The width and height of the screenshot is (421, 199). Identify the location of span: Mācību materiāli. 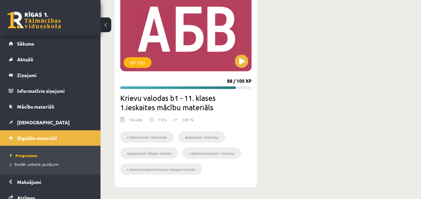
(36, 107).